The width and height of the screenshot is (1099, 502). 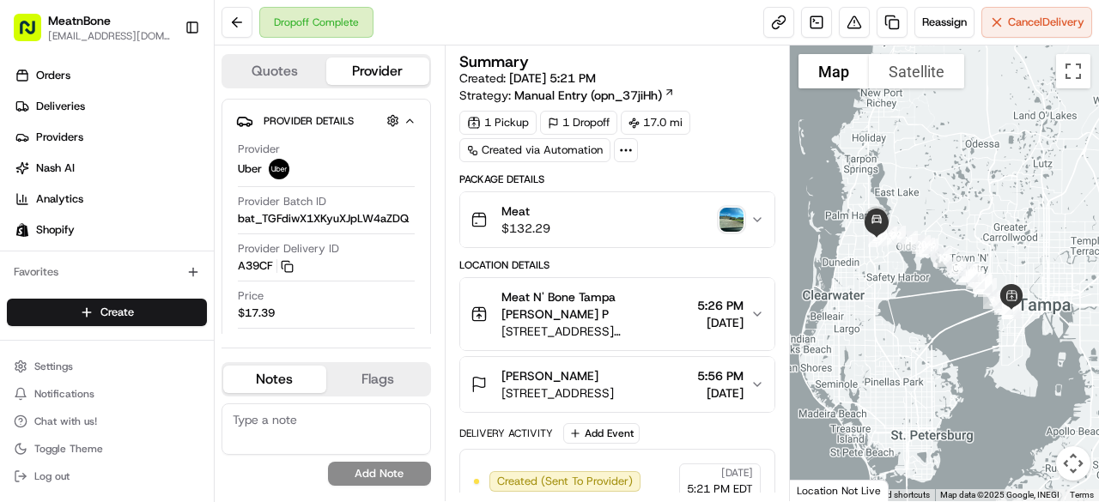 What do you see at coordinates (839, 490) in the screenshot?
I see `div: Location Not Live` at bounding box center [839, 490].